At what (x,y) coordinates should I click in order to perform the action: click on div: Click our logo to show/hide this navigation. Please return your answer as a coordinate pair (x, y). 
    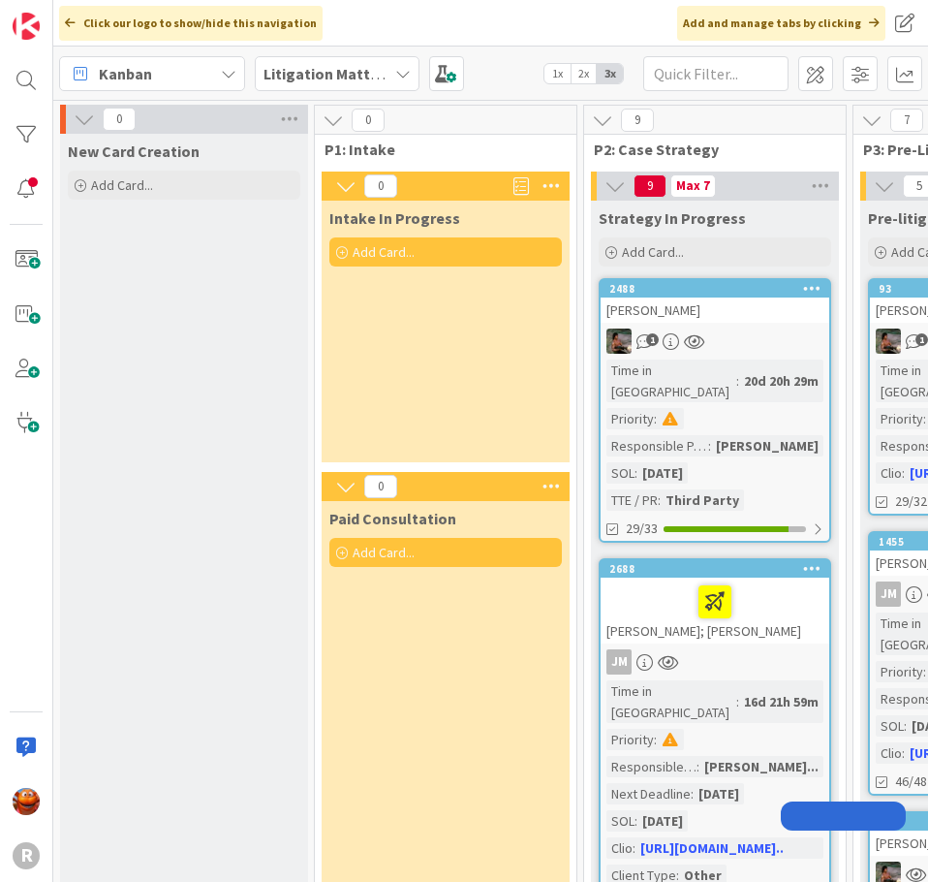
    Looking at the image, I should click on (191, 23).